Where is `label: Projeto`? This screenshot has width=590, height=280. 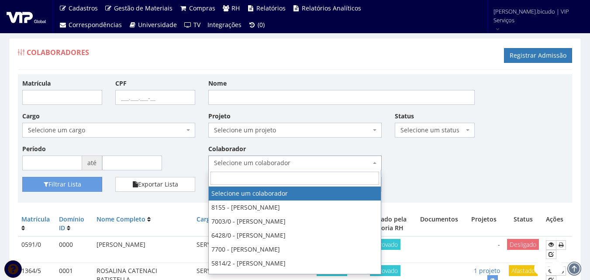
label: Projeto is located at coordinates (219, 116).